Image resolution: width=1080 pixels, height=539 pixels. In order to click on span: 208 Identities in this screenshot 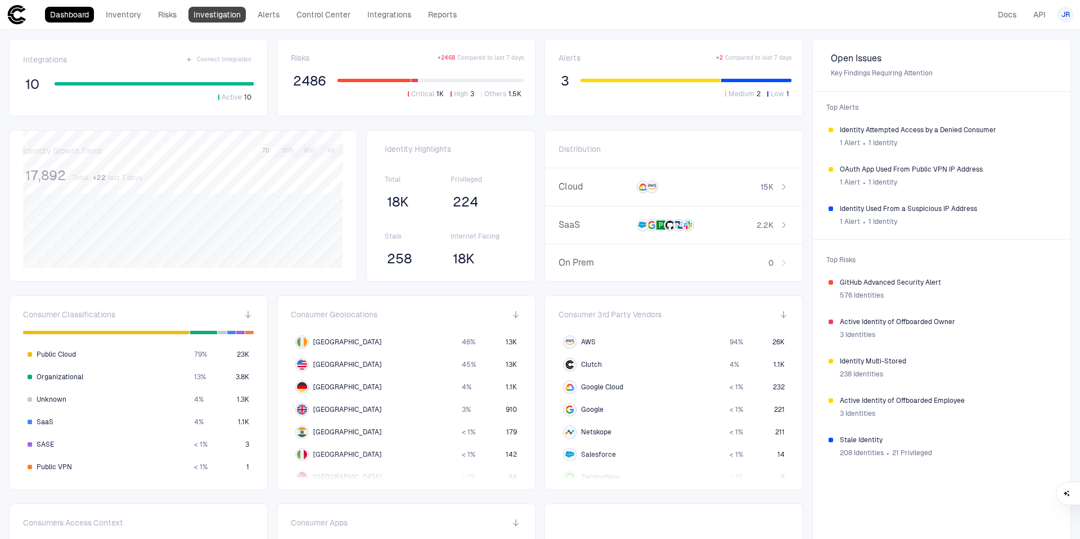, I will do `click(862, 453)`.